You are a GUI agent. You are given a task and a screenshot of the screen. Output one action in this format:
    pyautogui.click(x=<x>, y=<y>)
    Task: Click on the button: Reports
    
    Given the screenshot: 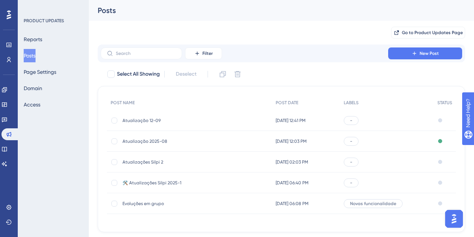 What is the action you would take?
    pyautogui.click(x=33, y=39)
    